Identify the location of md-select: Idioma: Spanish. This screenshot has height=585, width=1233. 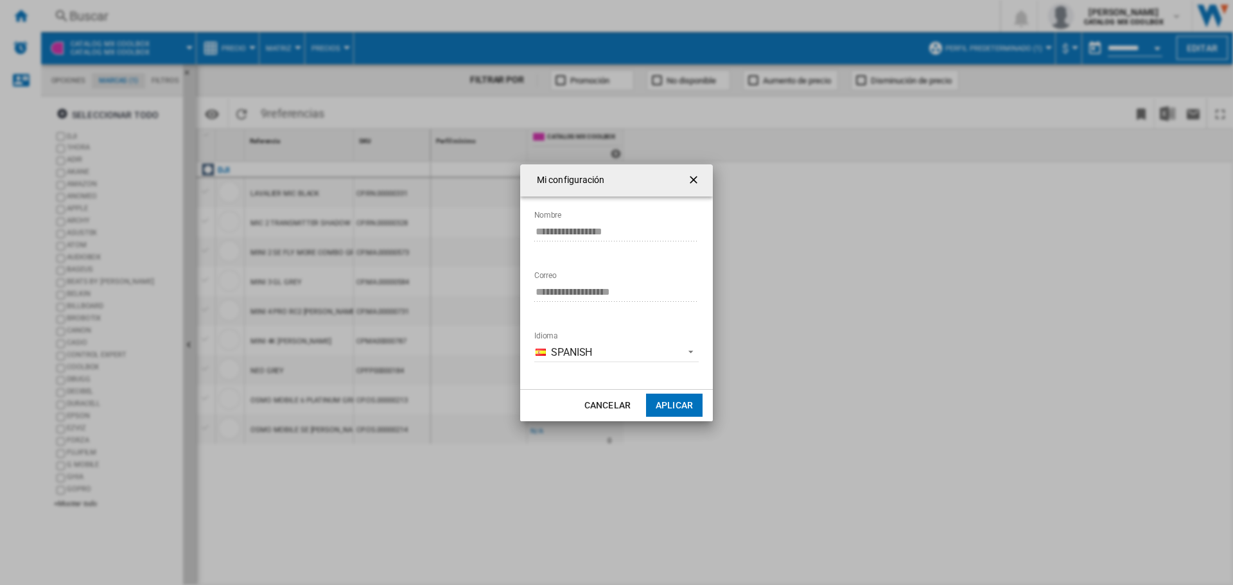
(616, 353).